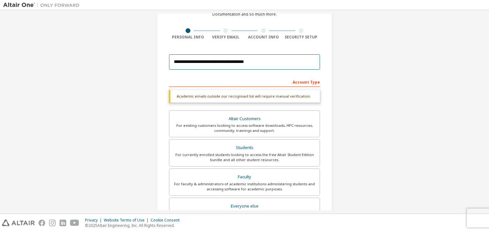  I want to click on img: Altair One, so click(43, 5).